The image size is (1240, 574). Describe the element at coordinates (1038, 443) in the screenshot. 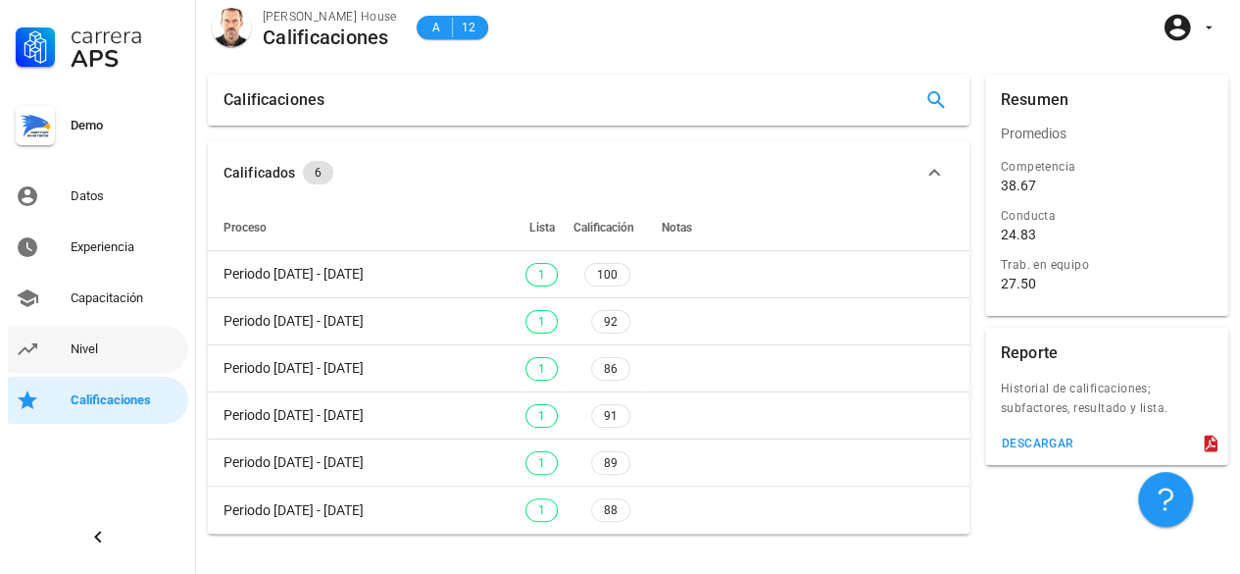

I see `div: descargar` at that location.